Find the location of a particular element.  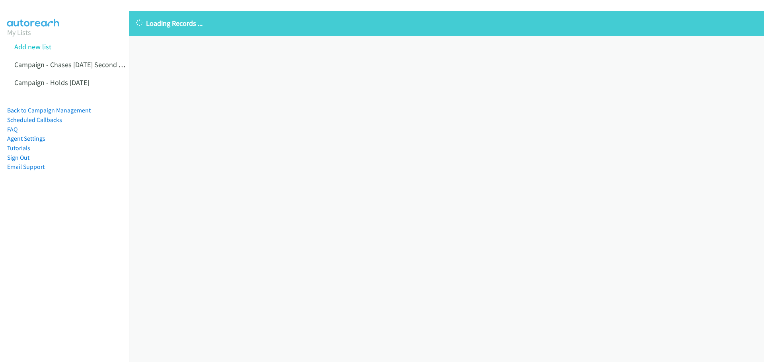

a: Add new list is located at coordinates (33, 47).